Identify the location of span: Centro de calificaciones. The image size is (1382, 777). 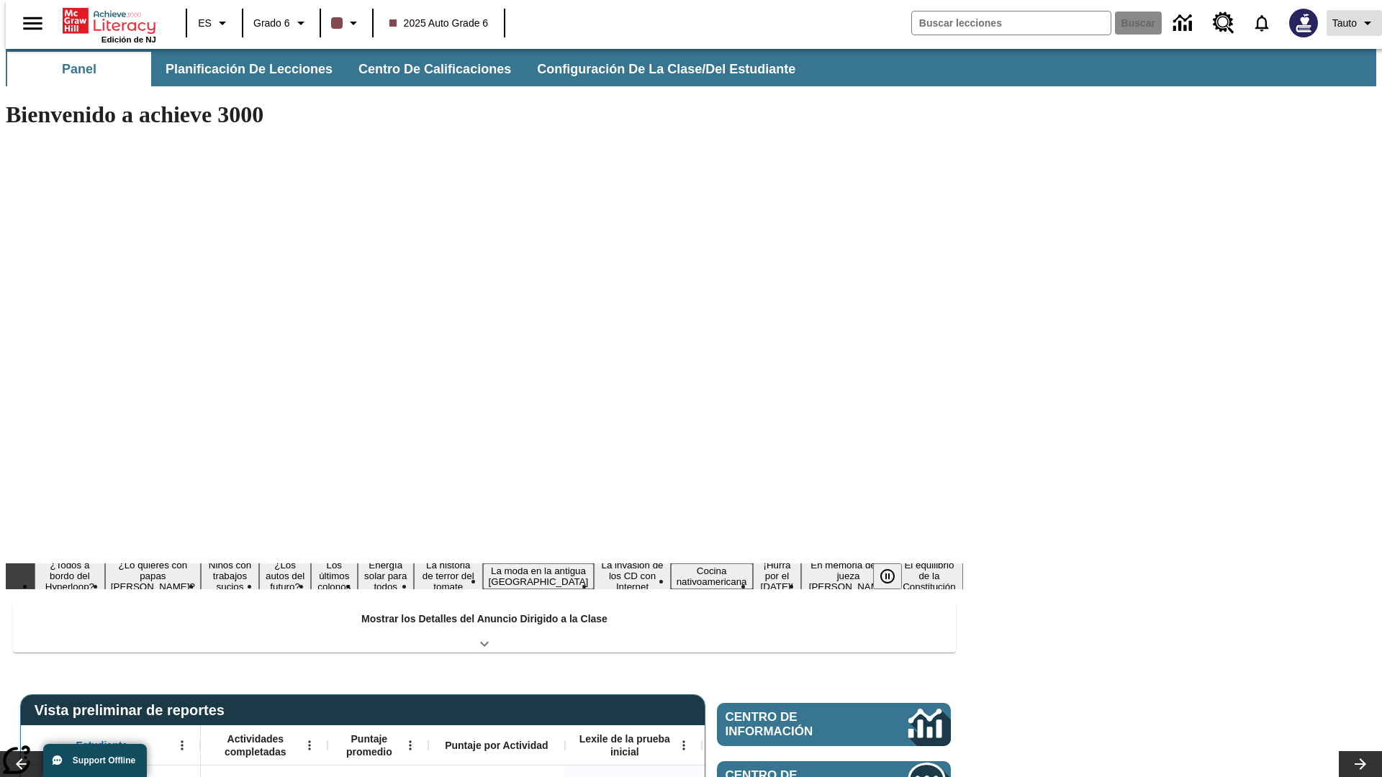
(435, 69).